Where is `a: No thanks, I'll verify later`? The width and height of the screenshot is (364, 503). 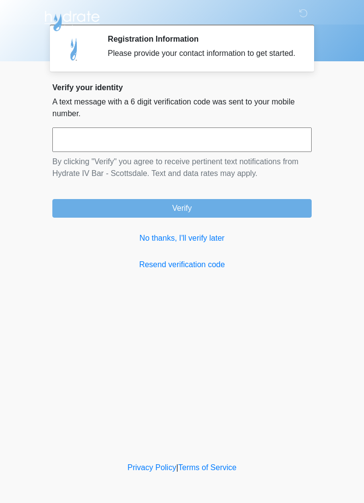
a: No thanks, I'll verify later is located at coordinates (182, 238).